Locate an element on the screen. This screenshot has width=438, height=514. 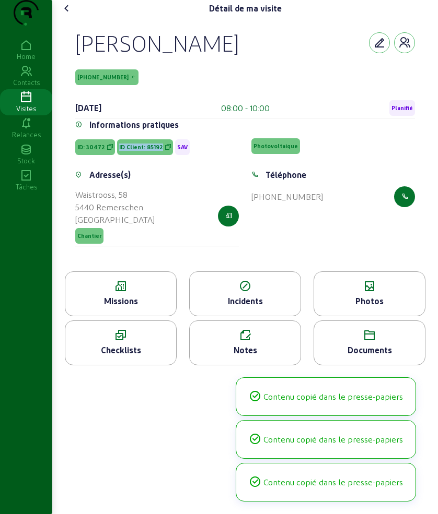
span: SAV is located at coordinates (182, 147).